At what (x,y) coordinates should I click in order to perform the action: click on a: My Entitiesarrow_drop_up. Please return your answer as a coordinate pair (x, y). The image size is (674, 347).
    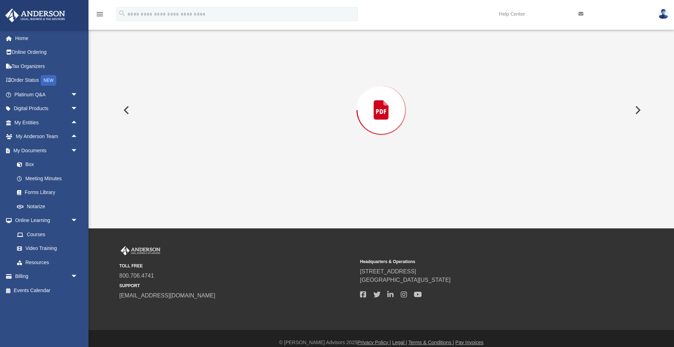
    Looking at the image, I should click on (47, 122).